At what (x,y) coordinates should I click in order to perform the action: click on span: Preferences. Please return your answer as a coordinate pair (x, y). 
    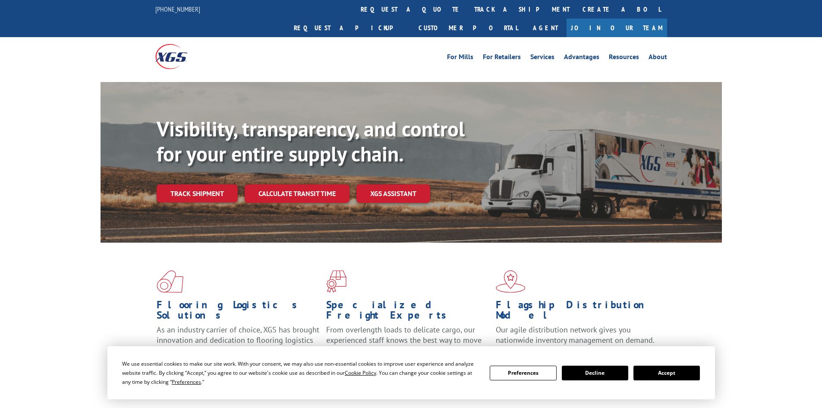
    Looking at the image, I should click on (186, 381).